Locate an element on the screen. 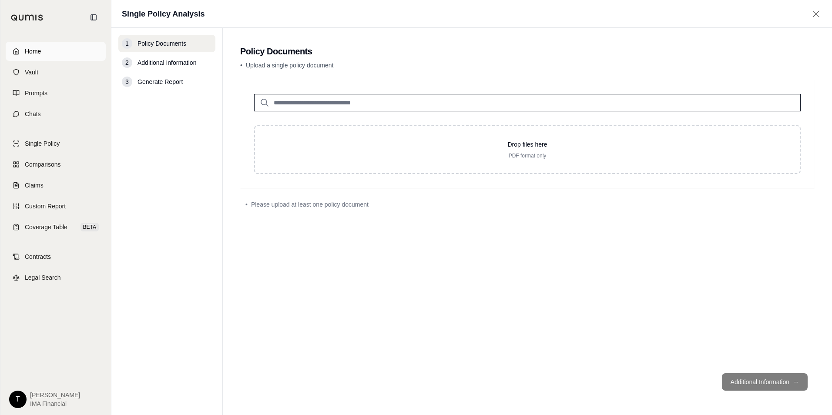  span: Vault is located at coordinates (31, 72).